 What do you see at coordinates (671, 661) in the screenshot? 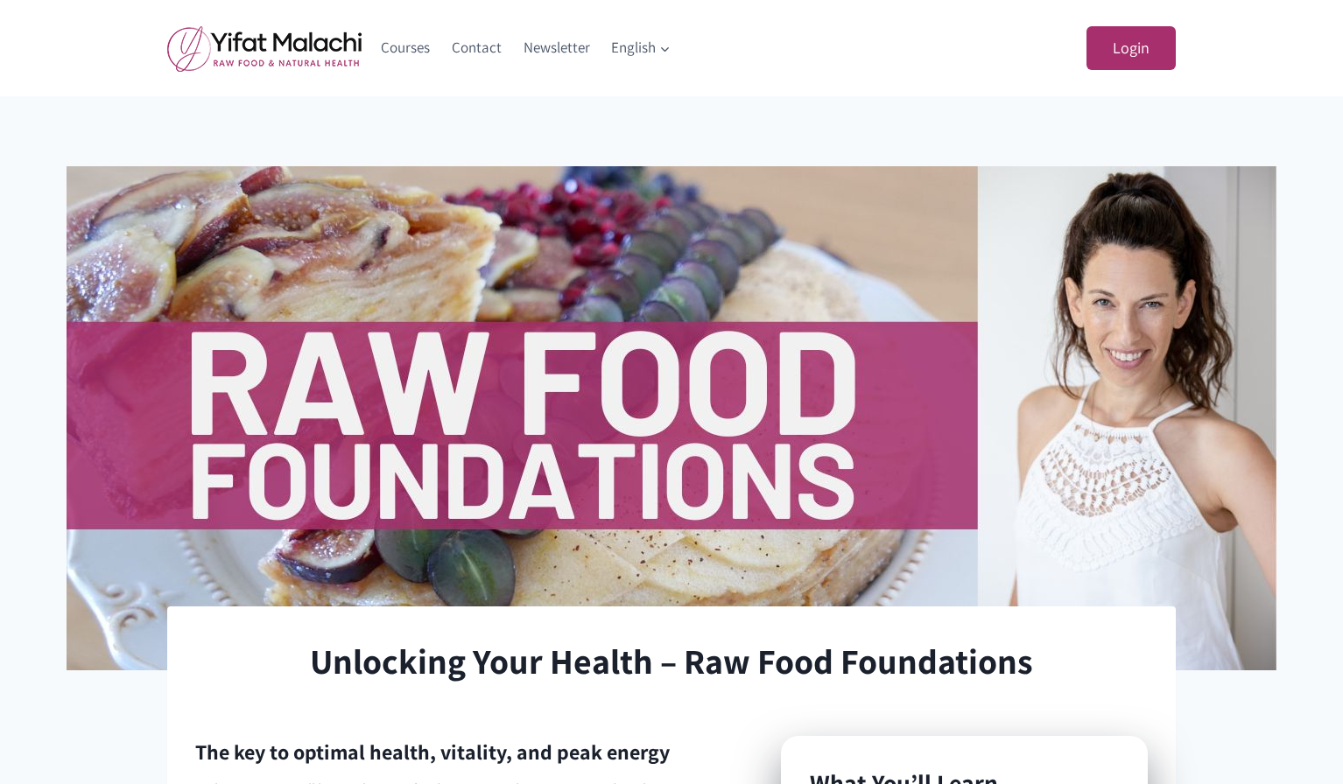
I see `h1: Unlocking Your Health – Raw Food Foundations` at bounding box center [671, 661].